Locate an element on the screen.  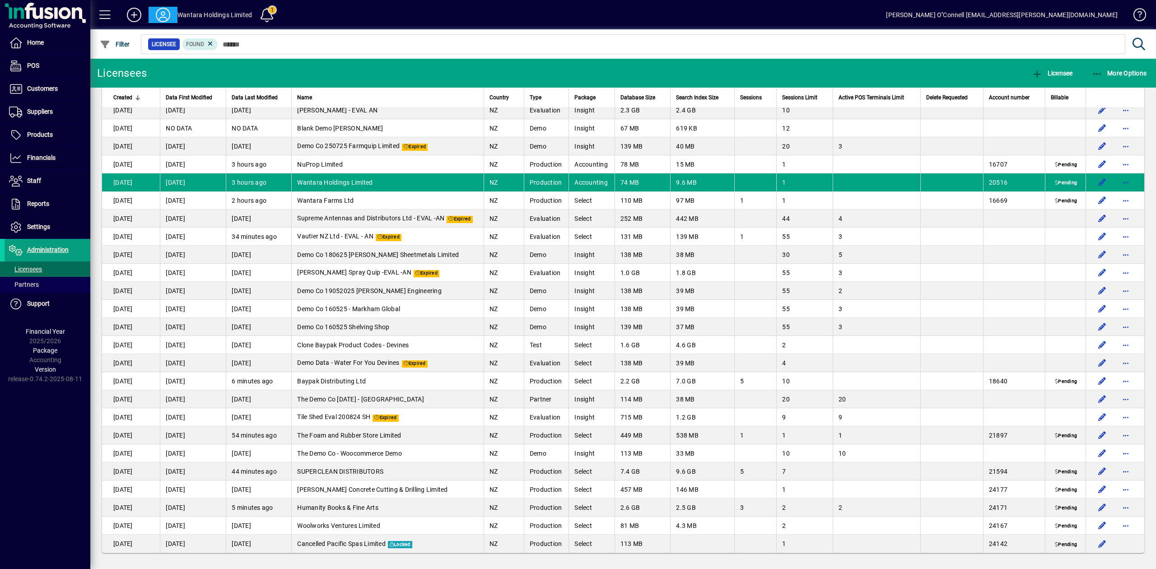
span: Licensees is located at coordinates (25, 269).